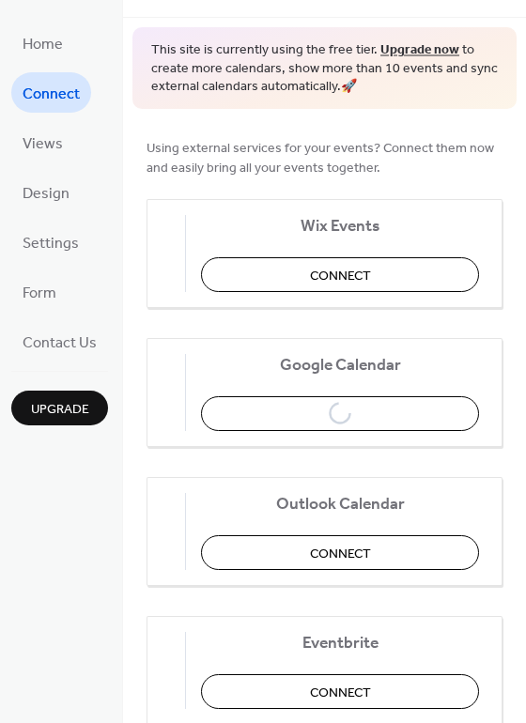 The image size is (526, 723). What do you see at coordinates (39, 293) in the screenshot?
I see `span: Form` at bounding box center [39, 293].